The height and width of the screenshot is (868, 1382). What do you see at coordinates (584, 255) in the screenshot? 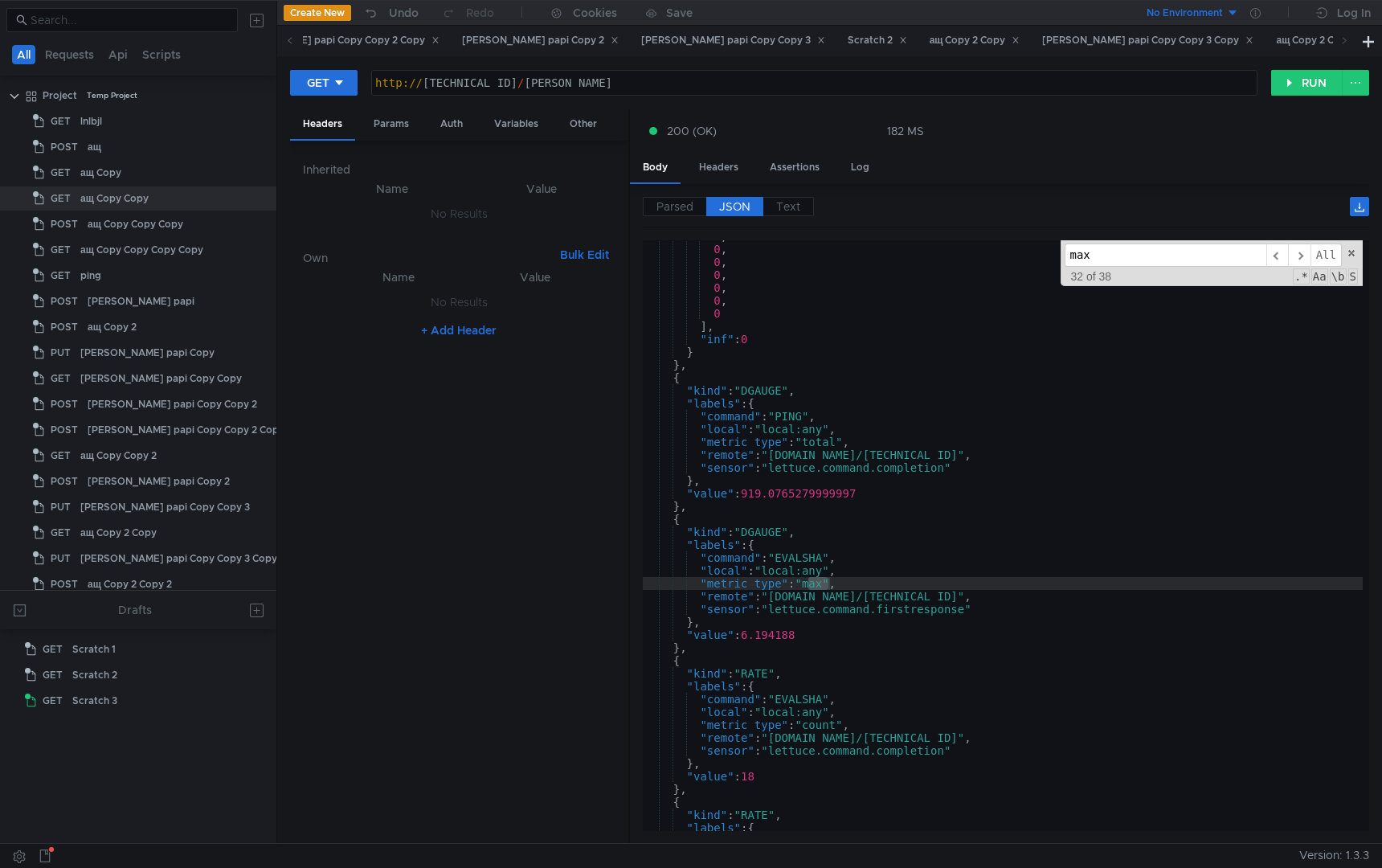
I see `button: Bulk Edit` at bounding box center [584, 255].